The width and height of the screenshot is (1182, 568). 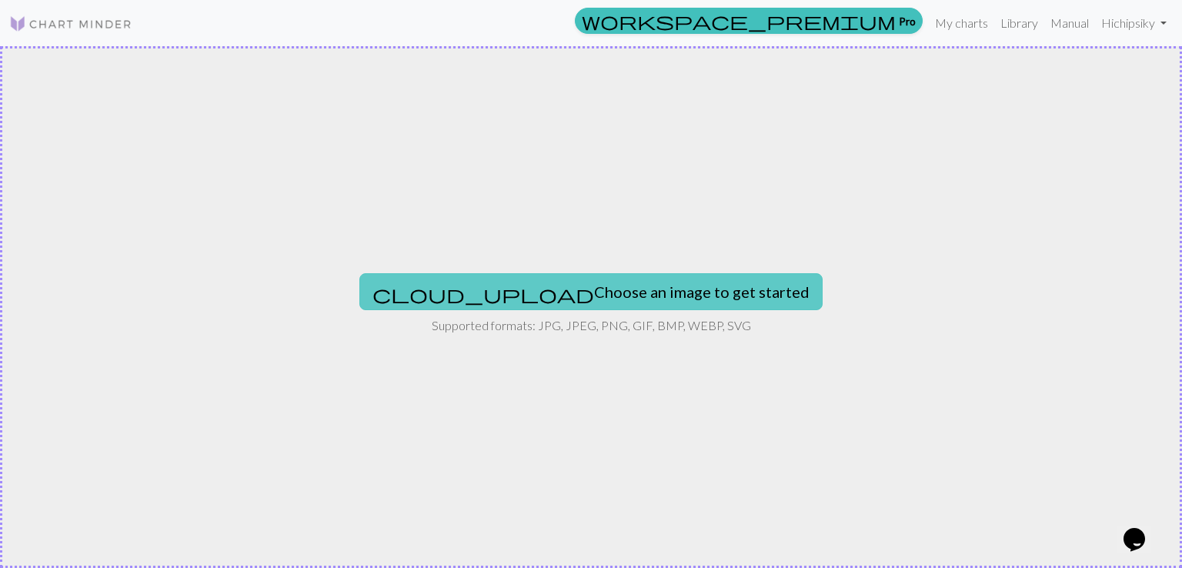 What do you see at coordinates (483, 294) in the screenshot?
I see `span: cloud_upload` at bounding box center [483, 294].